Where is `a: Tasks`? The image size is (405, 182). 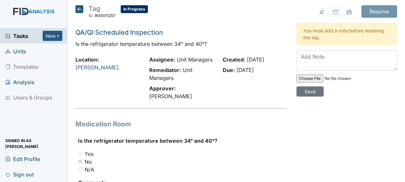 a: Tasks is located at coordinates (24, 36).